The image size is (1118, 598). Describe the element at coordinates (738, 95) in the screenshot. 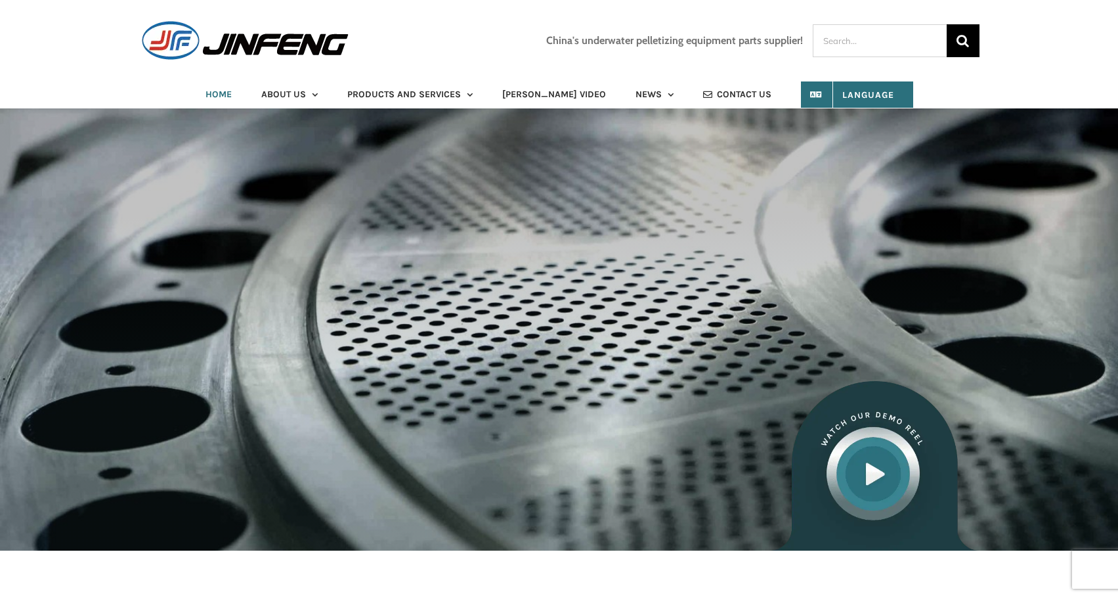

I see `a: CONTACT US` at that location.